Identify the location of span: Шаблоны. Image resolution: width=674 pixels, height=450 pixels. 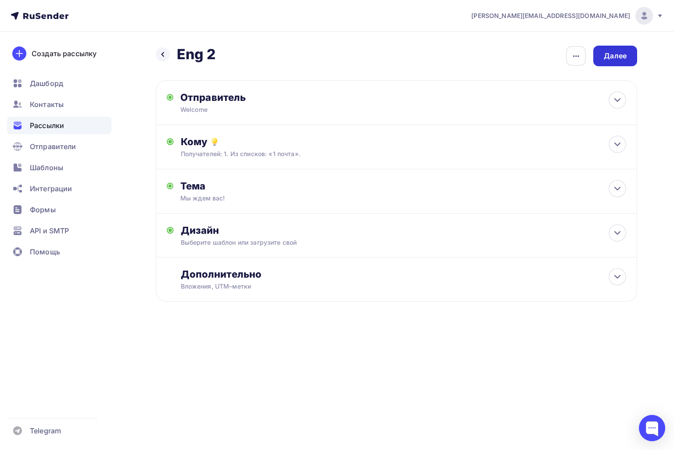
(47, 168).